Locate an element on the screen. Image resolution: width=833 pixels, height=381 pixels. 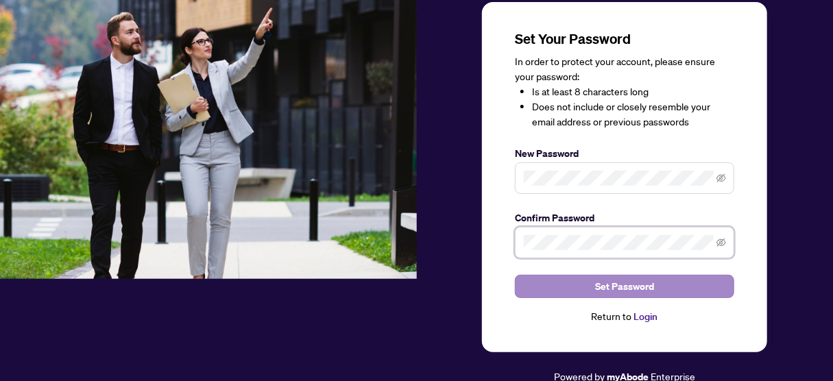
a: Login is located at coordinates (646, 317).